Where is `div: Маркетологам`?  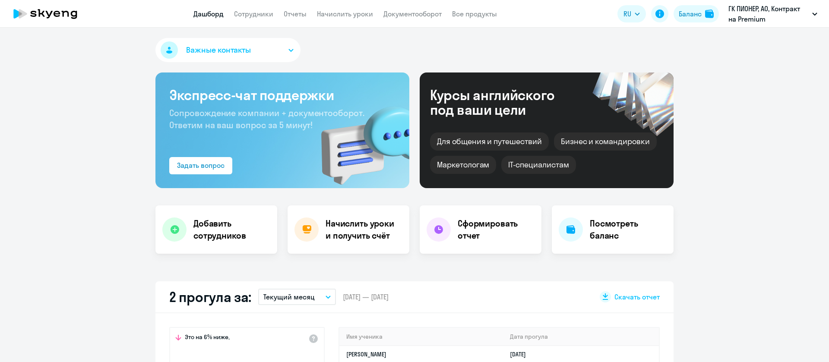 div: Маркетологам is located at coordinates (463, 165).